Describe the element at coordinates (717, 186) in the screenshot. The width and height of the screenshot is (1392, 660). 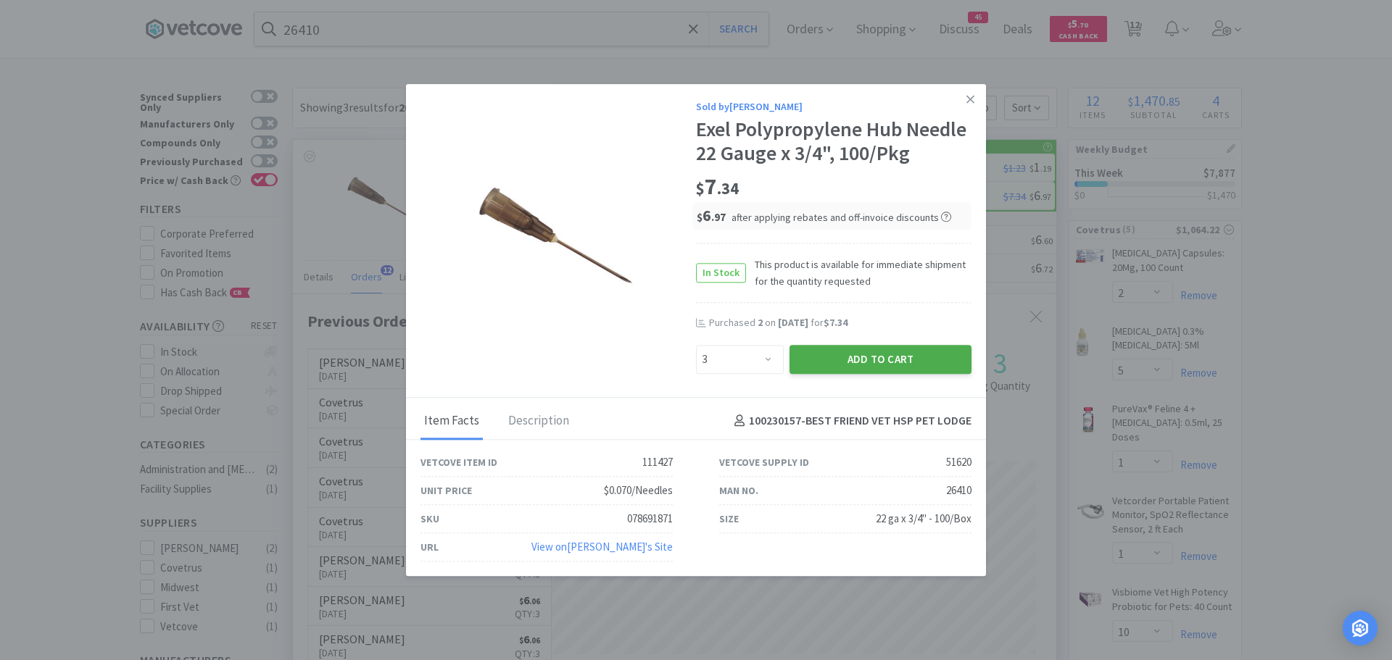
I see `span: 7` at that location.